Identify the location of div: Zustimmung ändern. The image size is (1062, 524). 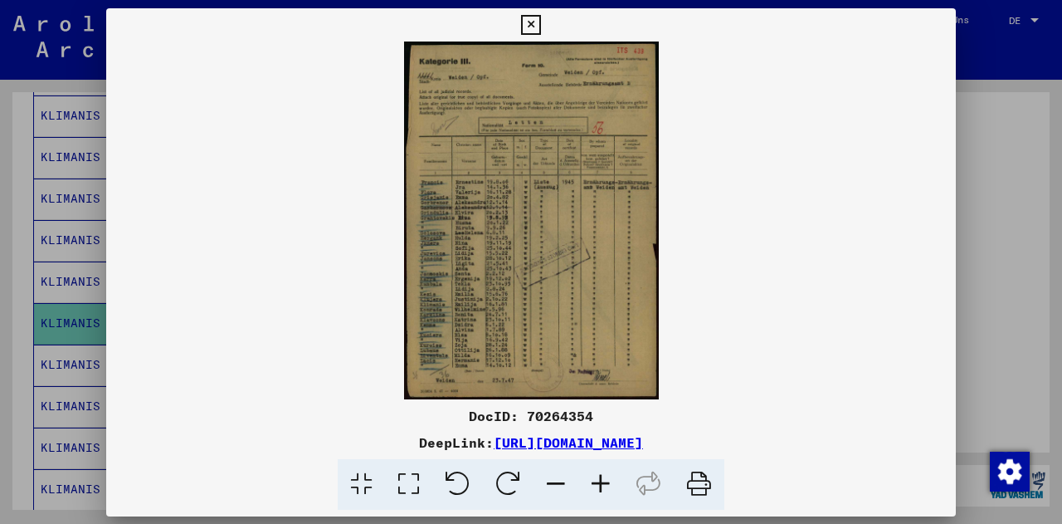
(1009, 471).